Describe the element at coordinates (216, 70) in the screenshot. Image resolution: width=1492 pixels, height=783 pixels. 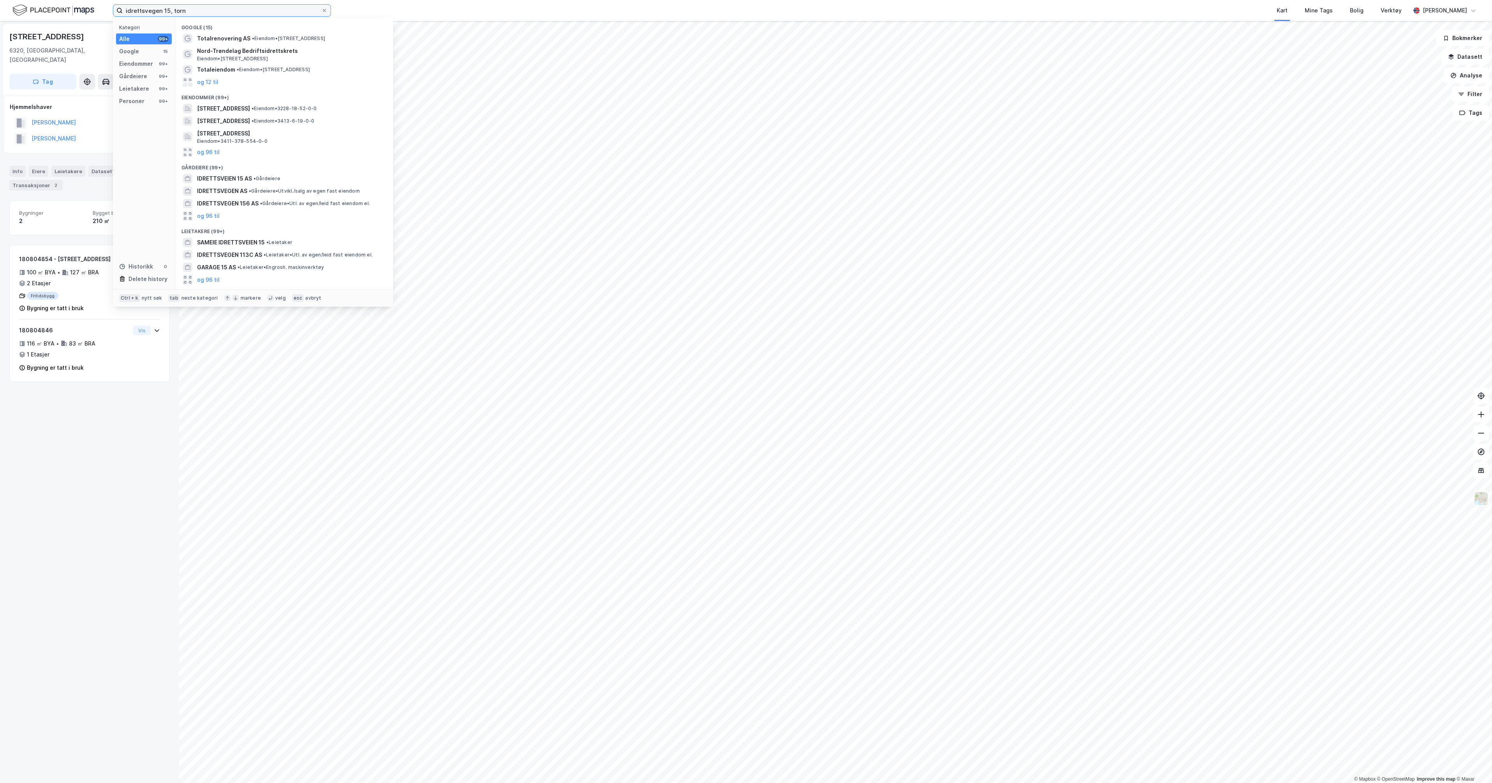
I see `span: Totaleiendom` at that location.